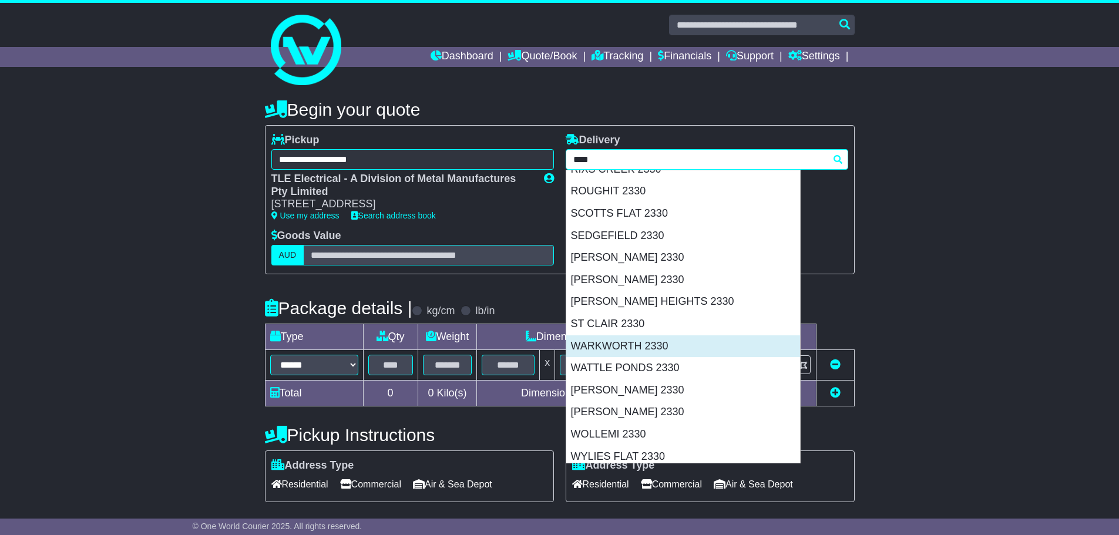 The height and width of the screenshot is (535, 1119). I want to click on td: Dimensions in Centimetre(s), so click(586, 394).